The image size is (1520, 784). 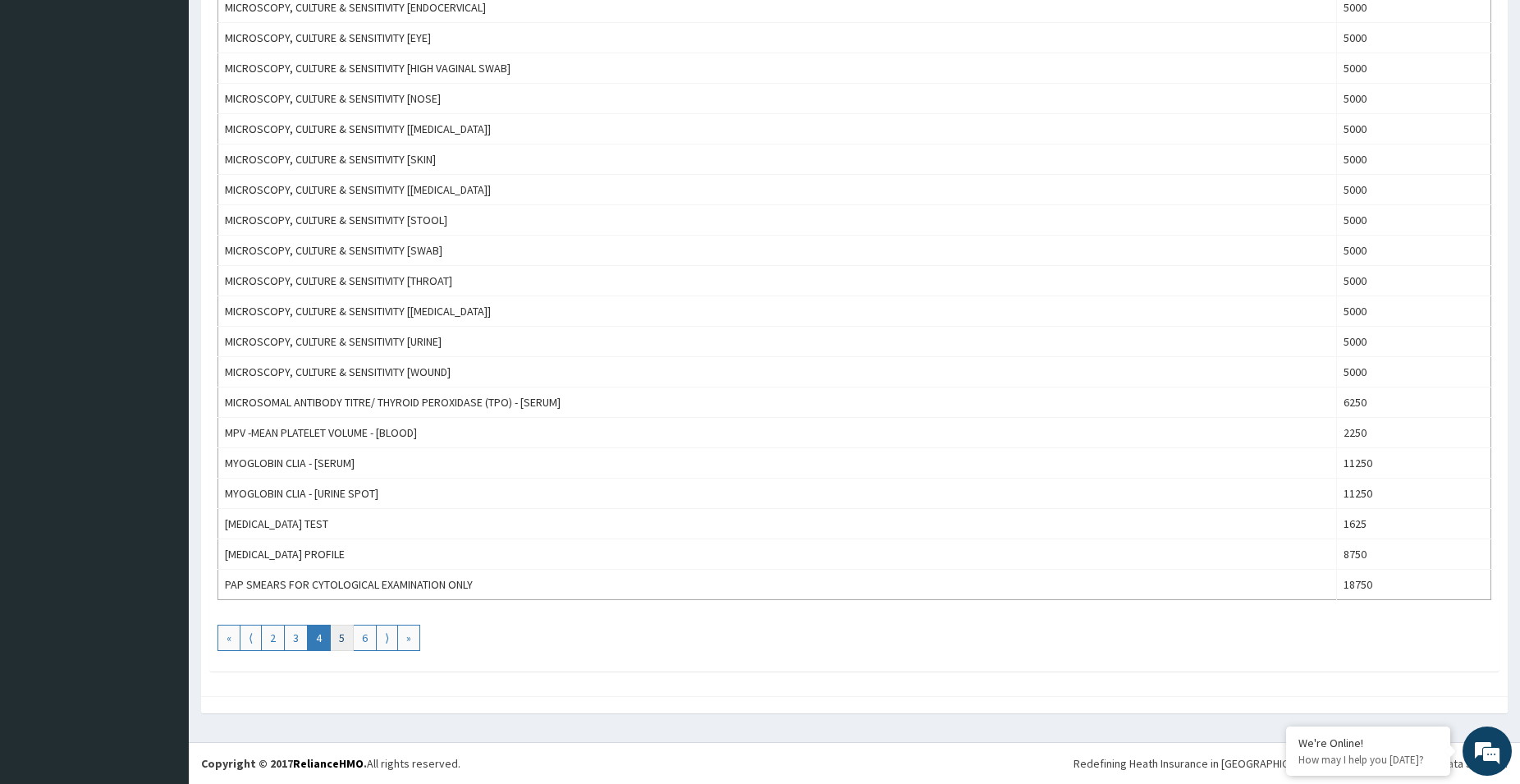 What do you see at coordinates (1413, 432) in the screenshot?
I see `td: 2250` at bounding box center [1413, 432].